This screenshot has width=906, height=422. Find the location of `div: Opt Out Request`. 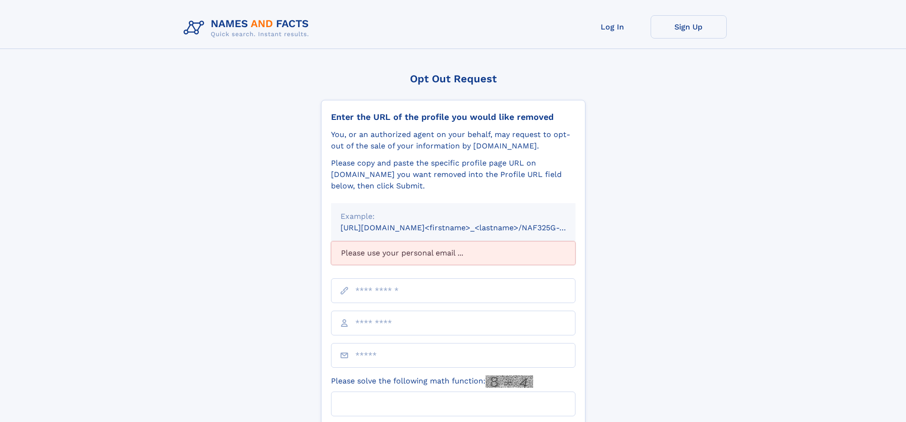

div: Opt Out Request is located at coordinates (453, 78).